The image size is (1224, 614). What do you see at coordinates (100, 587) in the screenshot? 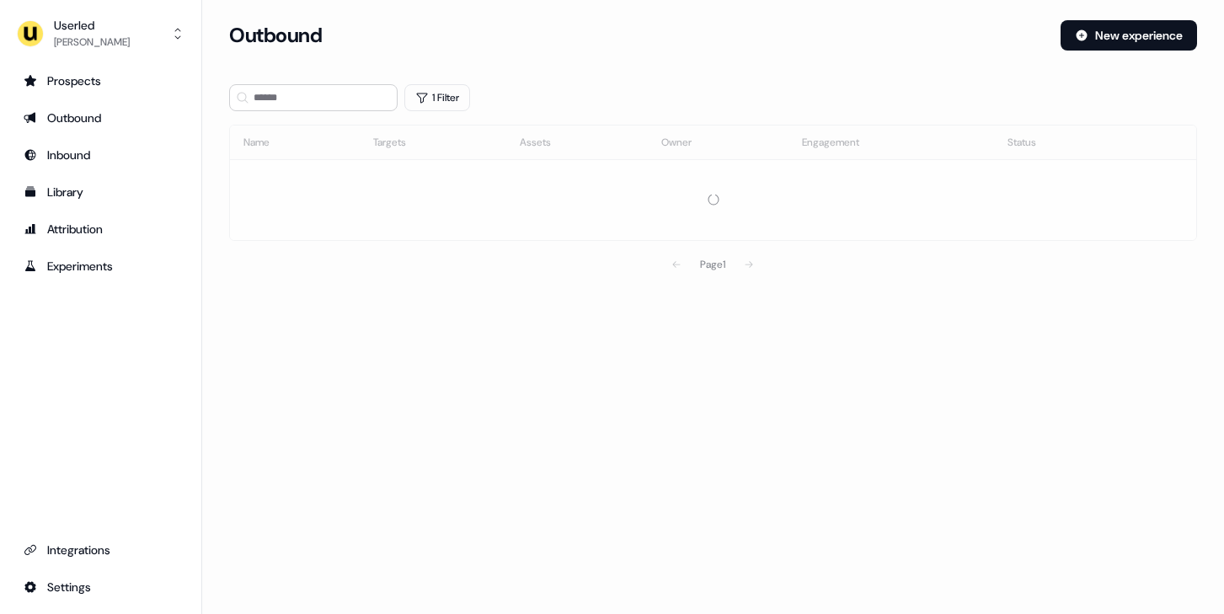
I see `button: Go to integrations` at bounding box center [100, 587].